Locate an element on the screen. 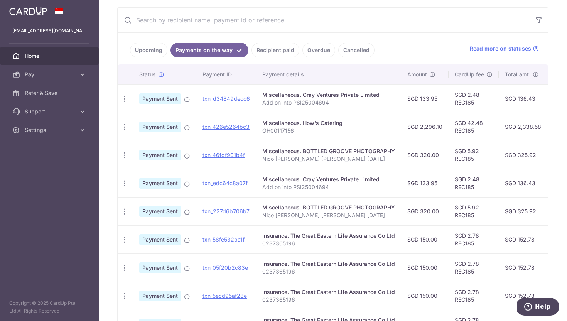 This screenshot has height=321, width=567. span: Home is located at coordinates (50, 56).